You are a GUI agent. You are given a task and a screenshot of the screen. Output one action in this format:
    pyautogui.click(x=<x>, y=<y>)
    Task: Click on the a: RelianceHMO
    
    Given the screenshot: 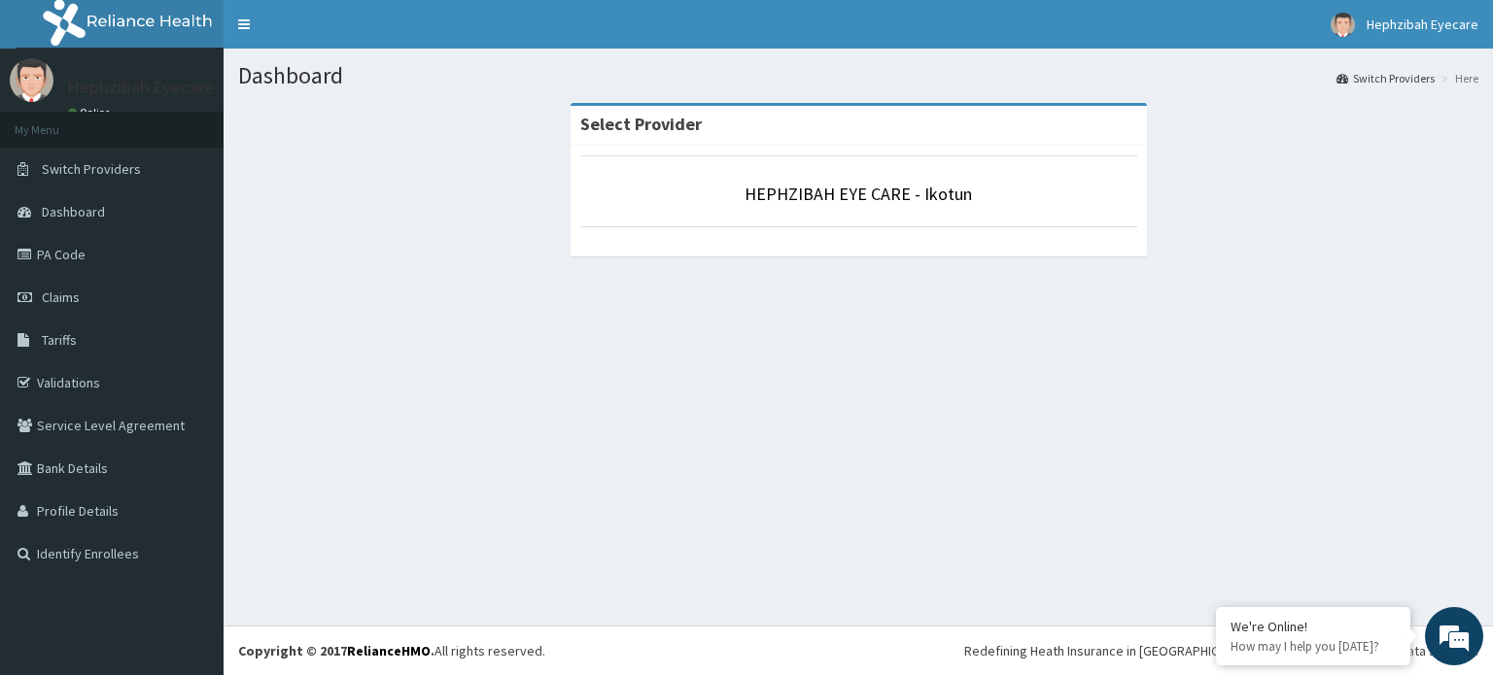 What is the action you would take?
    pyautogui.click(x=389, y=651)
    